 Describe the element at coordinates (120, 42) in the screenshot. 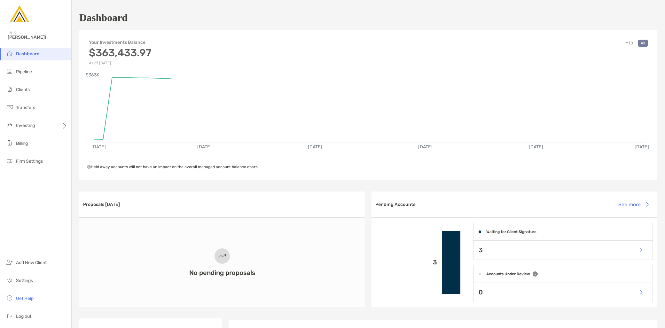

I see `h4: Your Investments Balance` at that location.